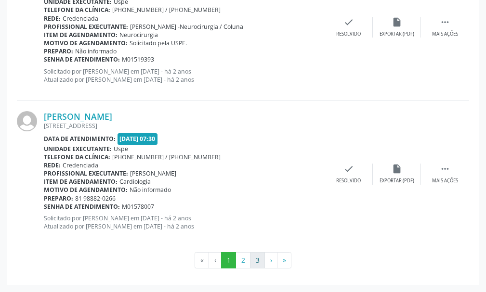 This screenshot has width=486, height=292. Describe the element at coordinates (243, 261) in the screenshot. I see `button: Go to page 2` at that location.